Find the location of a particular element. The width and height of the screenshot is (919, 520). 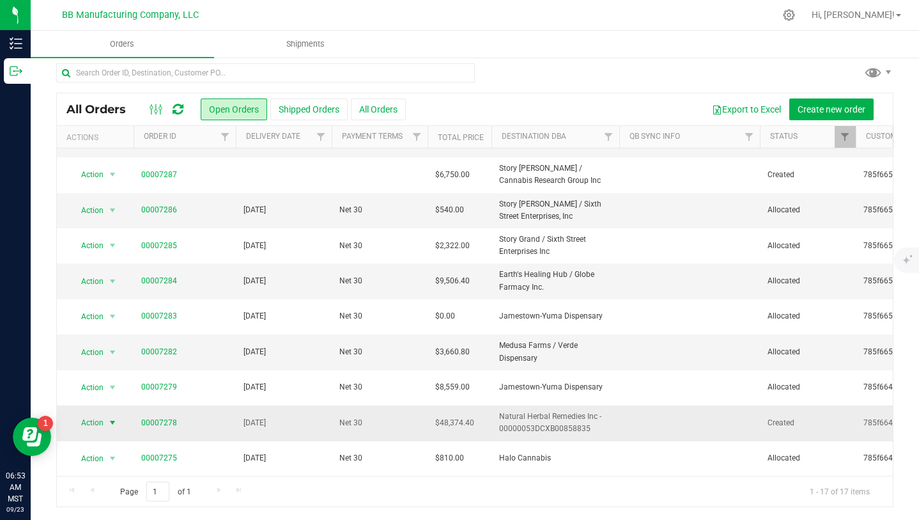

a: 00007275 is located at coordinates (159, 458).